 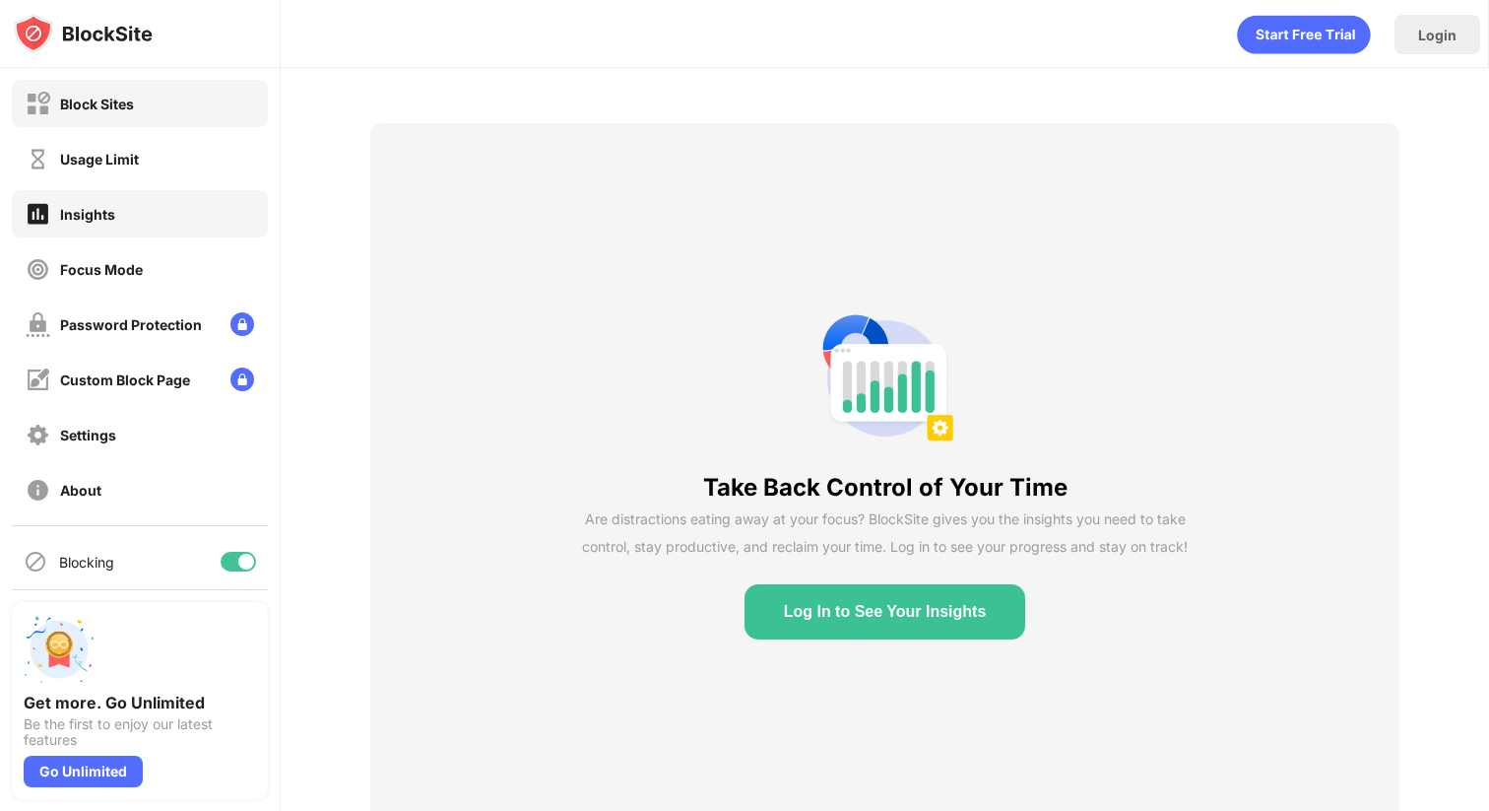 What do you see at coordinates (99, 159) in the screenshot?
I see `div: Usage Limit` at bounding box center [99, 159].